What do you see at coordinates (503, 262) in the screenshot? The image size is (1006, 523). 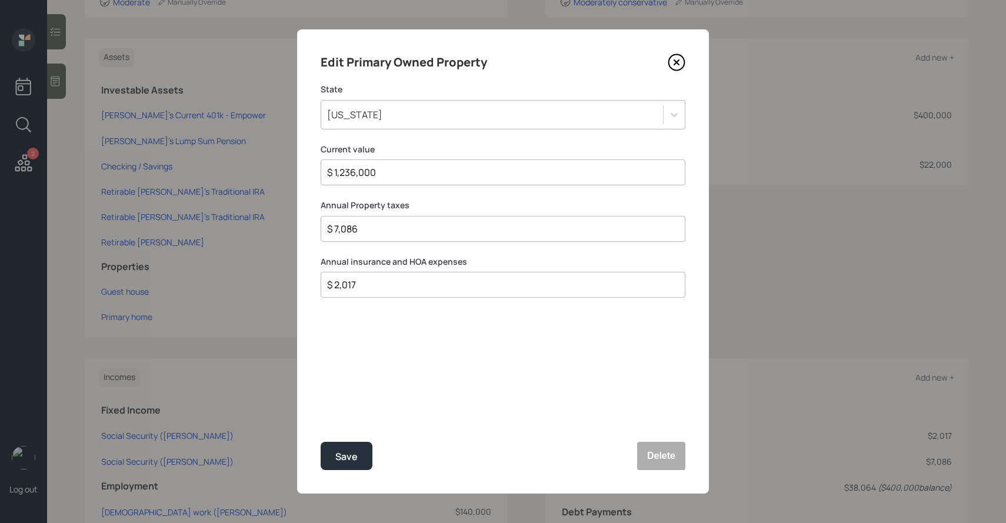 I see `label: Annual insurance and HOA expenses` at bounding box center [503, 262].